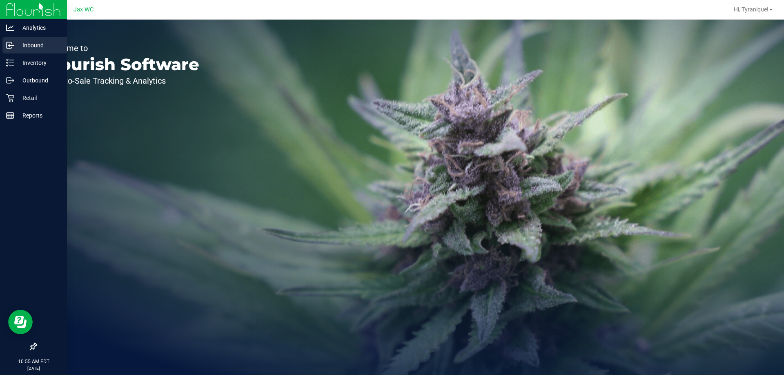 The height and width of the screenshot is (375, 784). What do you see at coordinates (39, 28) in the screenshot?
I see `p: Analytics` at bounding box center [39, 28].